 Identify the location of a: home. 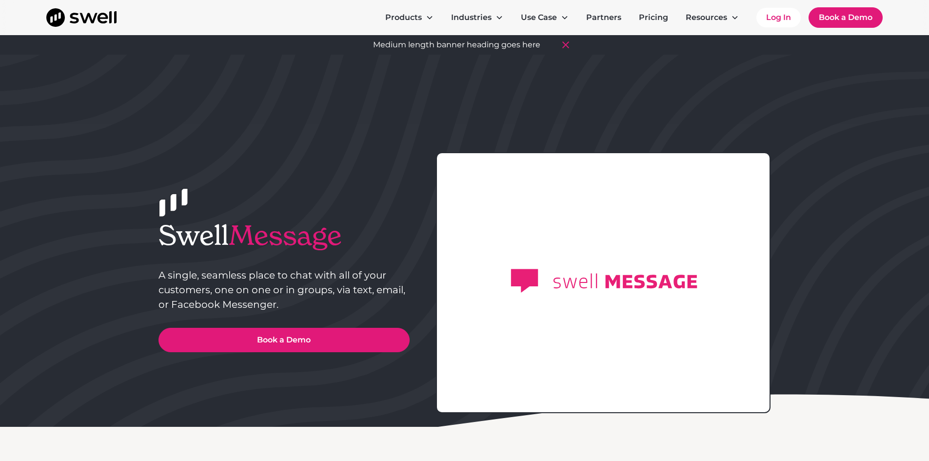
(81, 18).